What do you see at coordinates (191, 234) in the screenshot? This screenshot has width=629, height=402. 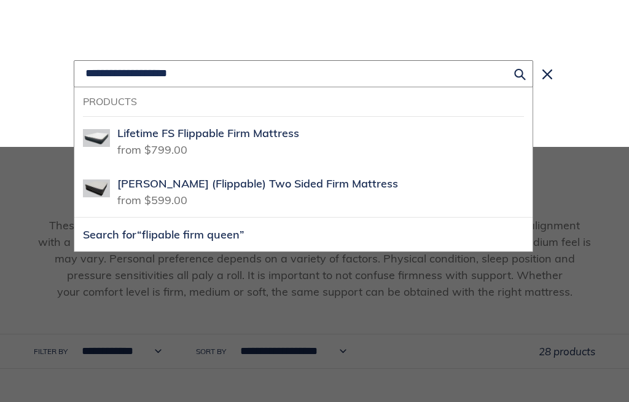 I see `span: “flipable firm queen”` at bounding box center [191, 234].